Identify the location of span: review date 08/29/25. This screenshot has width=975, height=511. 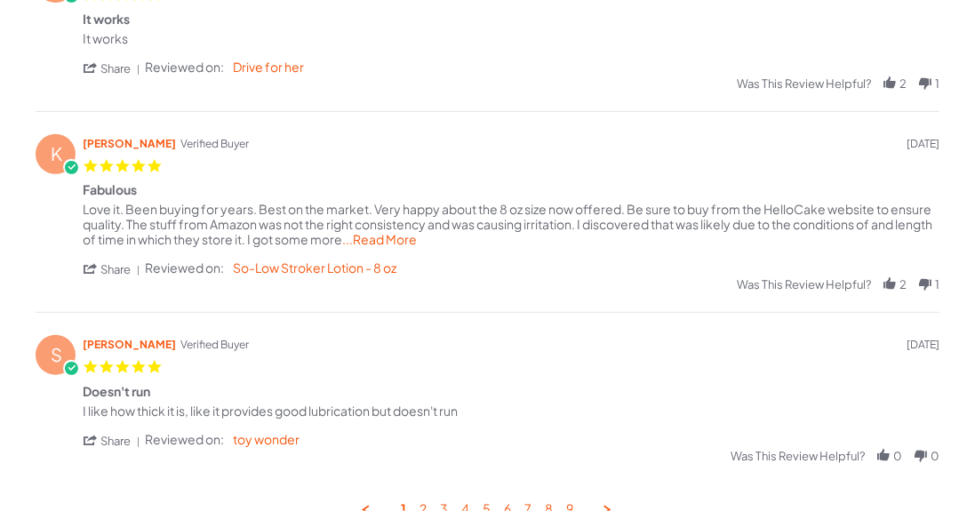
(923, 344).